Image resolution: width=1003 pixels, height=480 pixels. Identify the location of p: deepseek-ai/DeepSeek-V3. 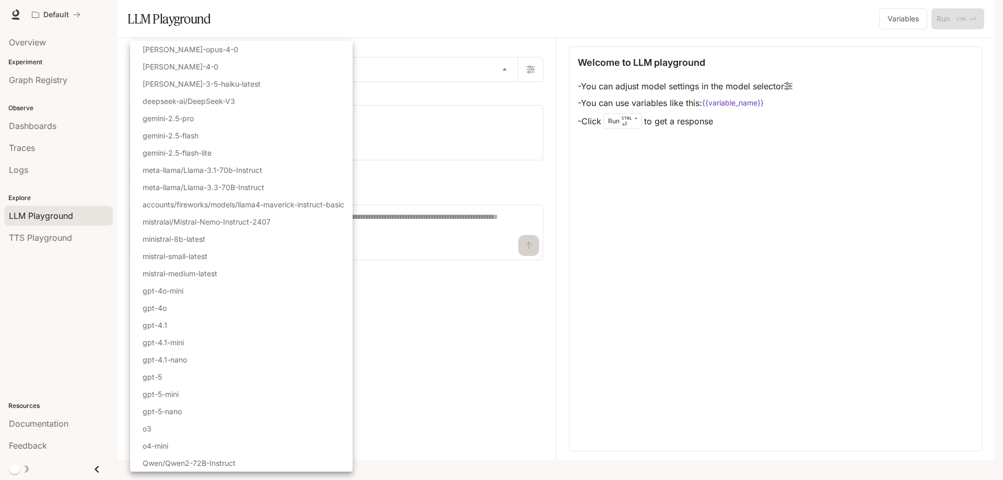
(189, 101).